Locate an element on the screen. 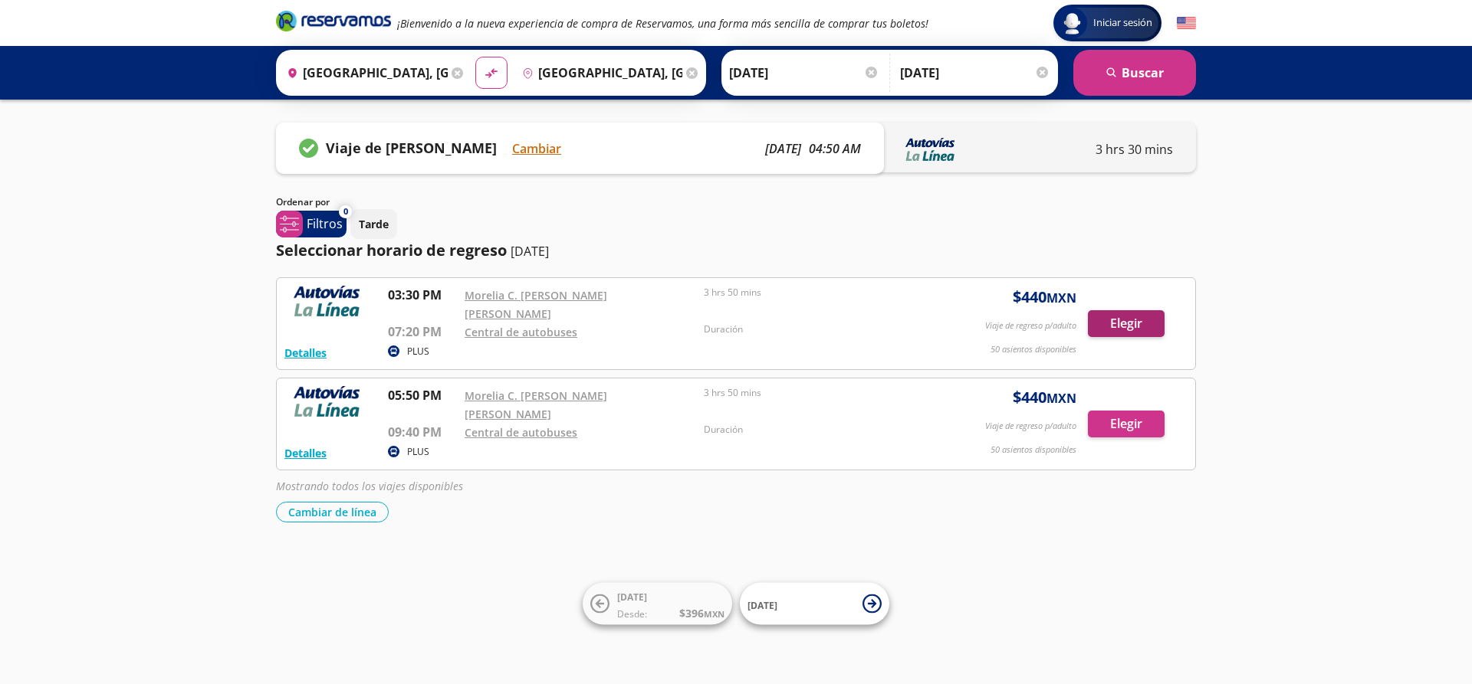  span: Desde: is located at coordinates (632, 615).